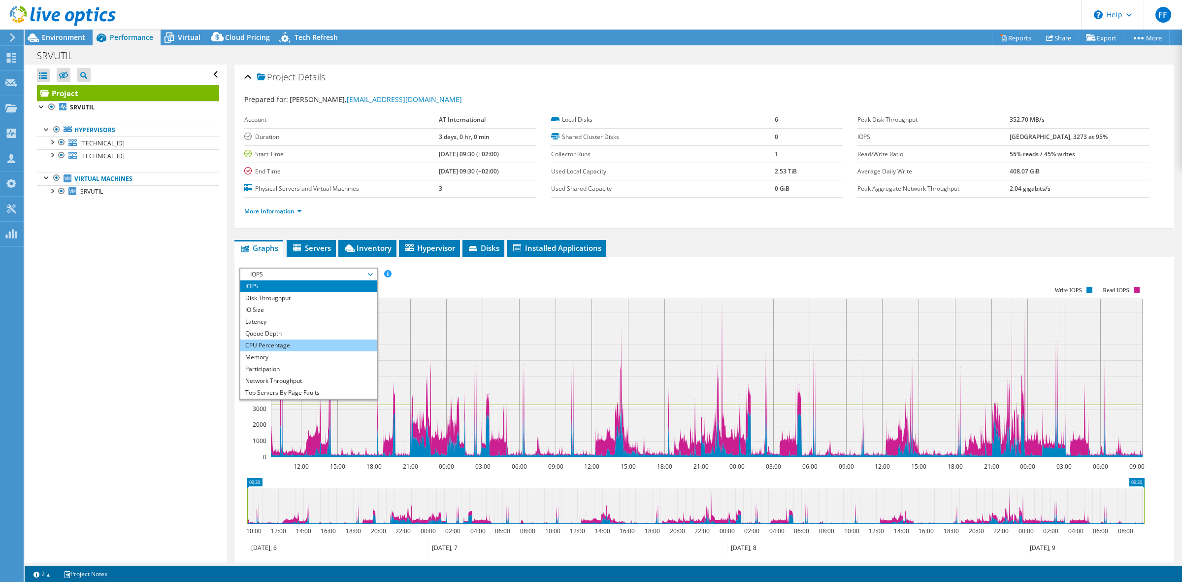 The height and width of the screenshot is (582, 1182). What do you see at coordinates (933, 120) in the screenshot?
I see `label: Peak Disk Throughput` at bounding box center [933, 120].